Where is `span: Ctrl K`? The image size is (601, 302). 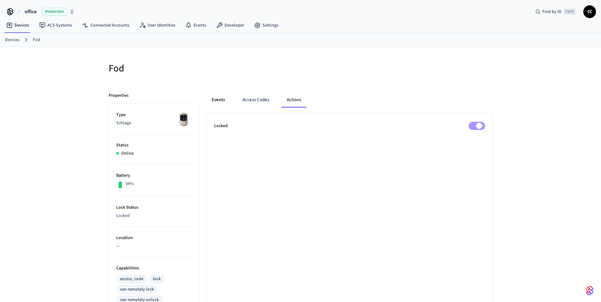 span: Ctrl K is located at coordinates (570, 12).